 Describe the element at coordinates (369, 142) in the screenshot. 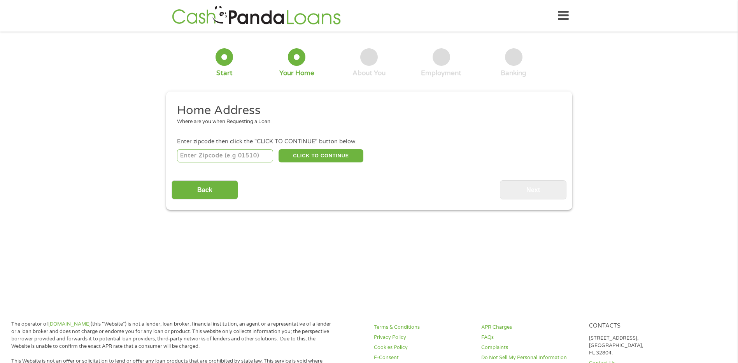

I see `div: Enter zipcode then click the "CLICK TO CONTINUE" button below.` at that location.